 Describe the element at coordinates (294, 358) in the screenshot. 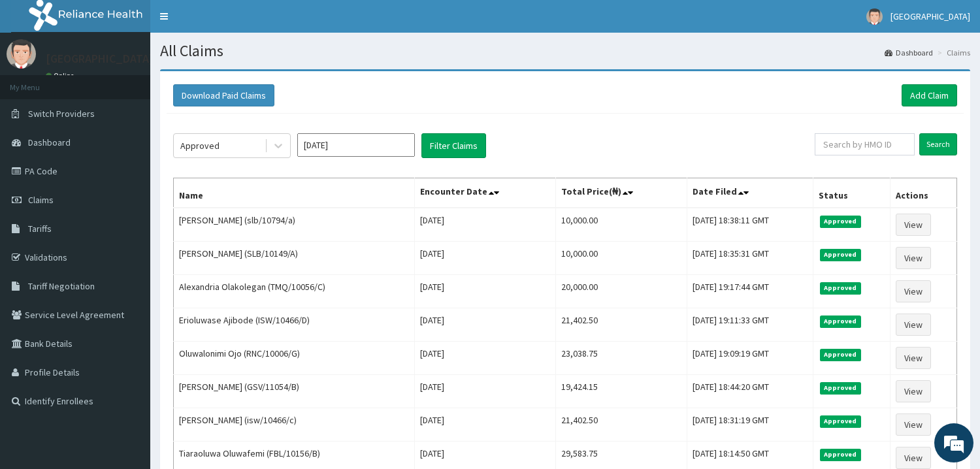

I see `td: Oluwalonimi Ojo (RNC/10006/G)` at that location.